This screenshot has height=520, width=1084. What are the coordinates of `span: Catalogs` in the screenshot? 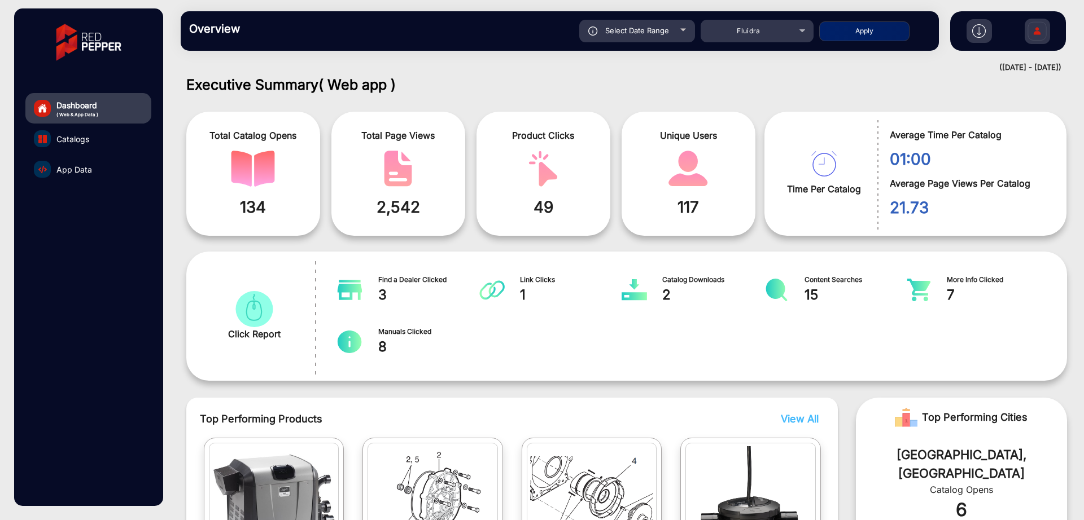 It's located at (73, 139).